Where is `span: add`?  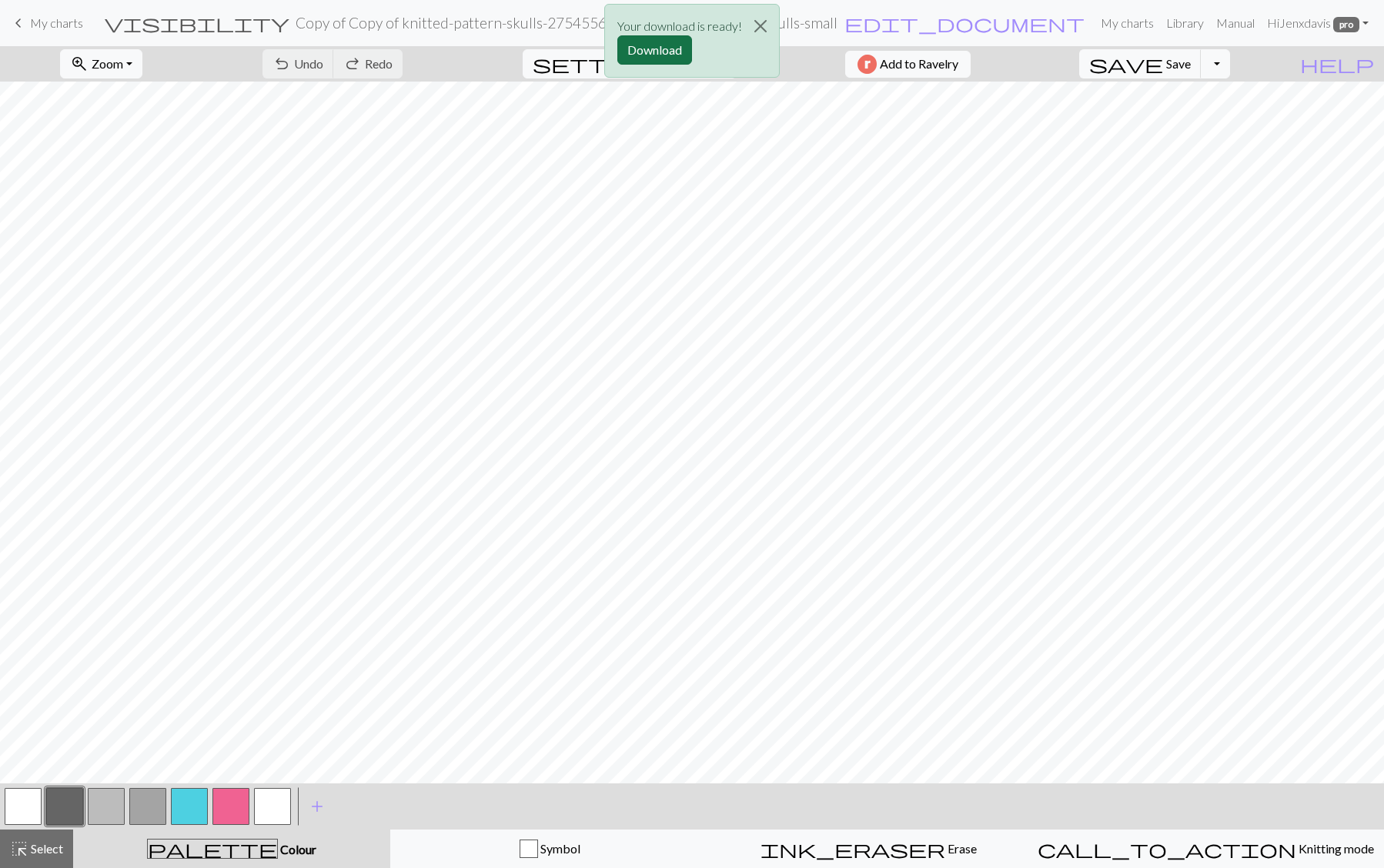
span: add is located at coordinates (317, 806).